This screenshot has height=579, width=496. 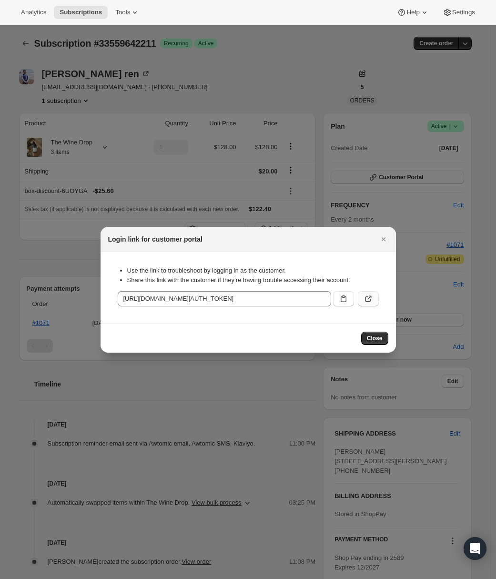 I want to click on button: Analytics, so click(x=33, y=12).